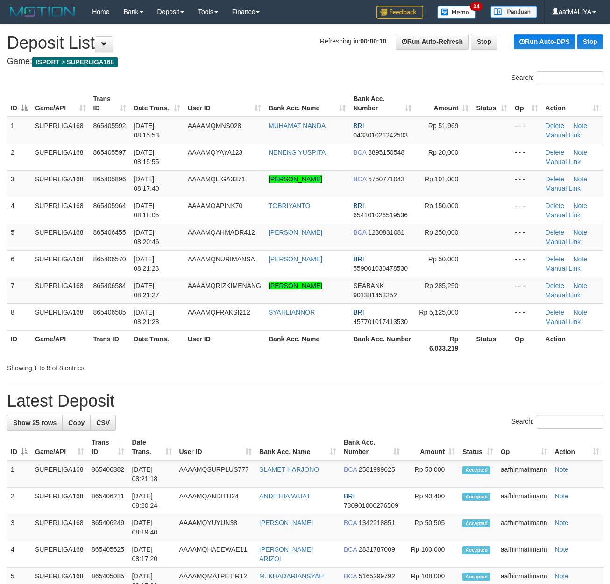 The image size is (610, 584). I want to click on td: 5, so click(19, 236).